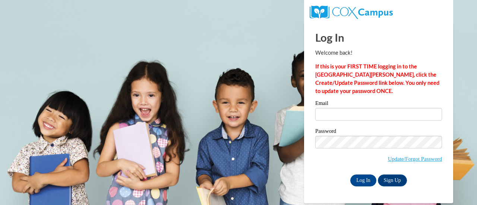 Image resolution: width=477 pixels, height=205 pixels. What do you see at coordinates (415, 159) in the screenshot?
I see `a: Update/Forgot Password` at bounding box center [415, 159].